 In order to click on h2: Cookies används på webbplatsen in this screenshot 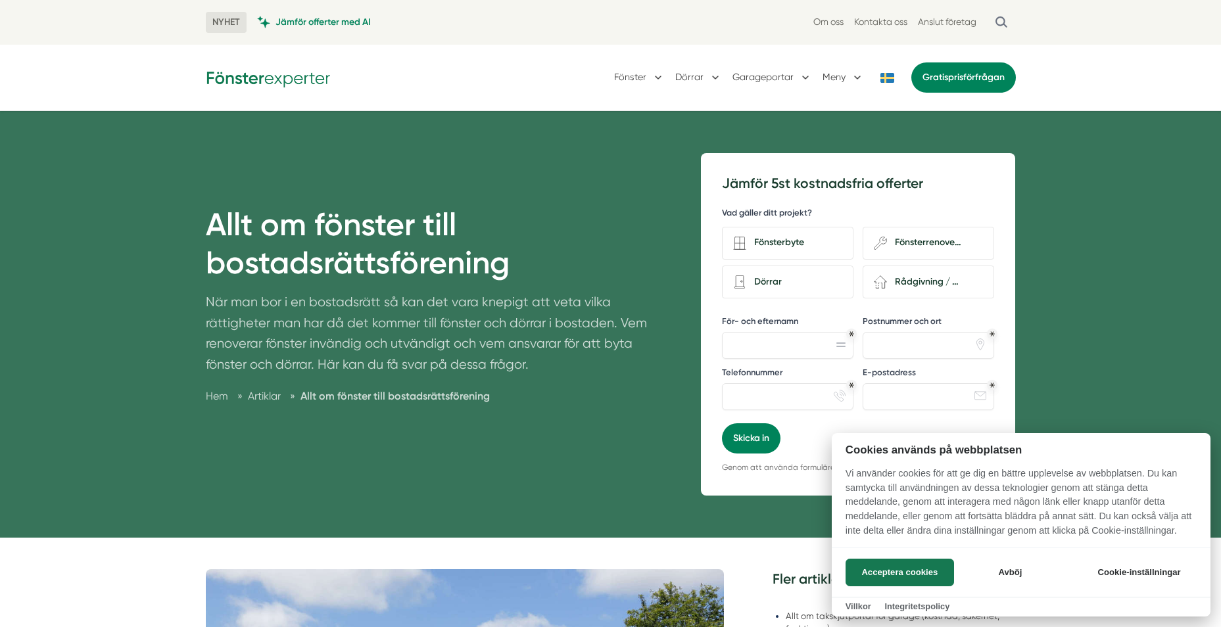, I will do `click(1021, 450)`.